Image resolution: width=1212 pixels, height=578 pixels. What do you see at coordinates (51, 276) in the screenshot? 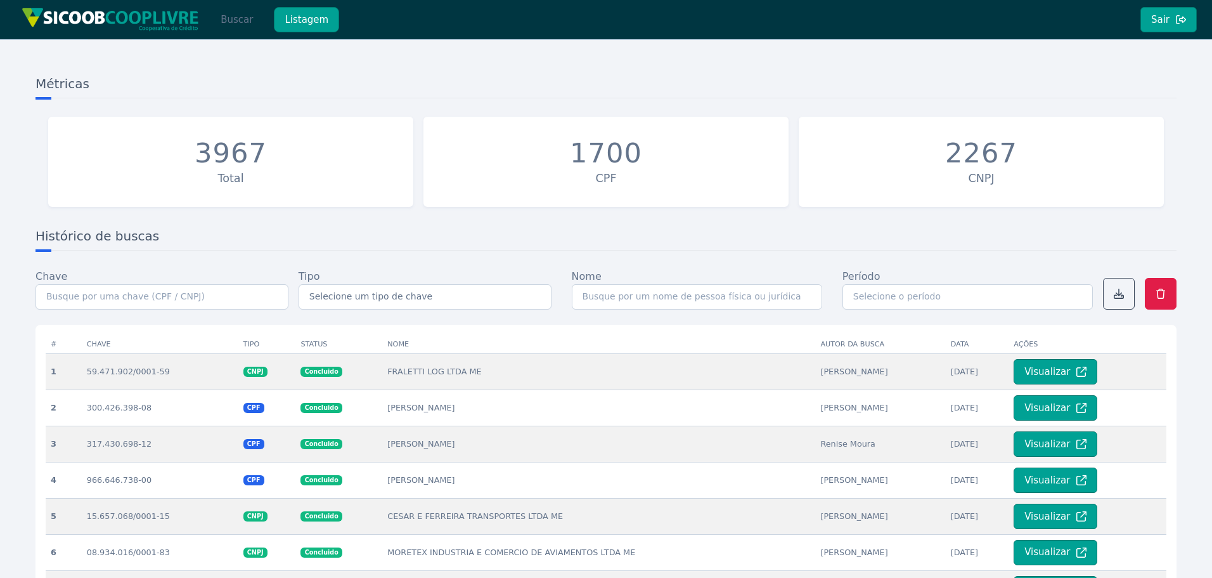
I see `label: Chave` at bounding box center [51, 276].